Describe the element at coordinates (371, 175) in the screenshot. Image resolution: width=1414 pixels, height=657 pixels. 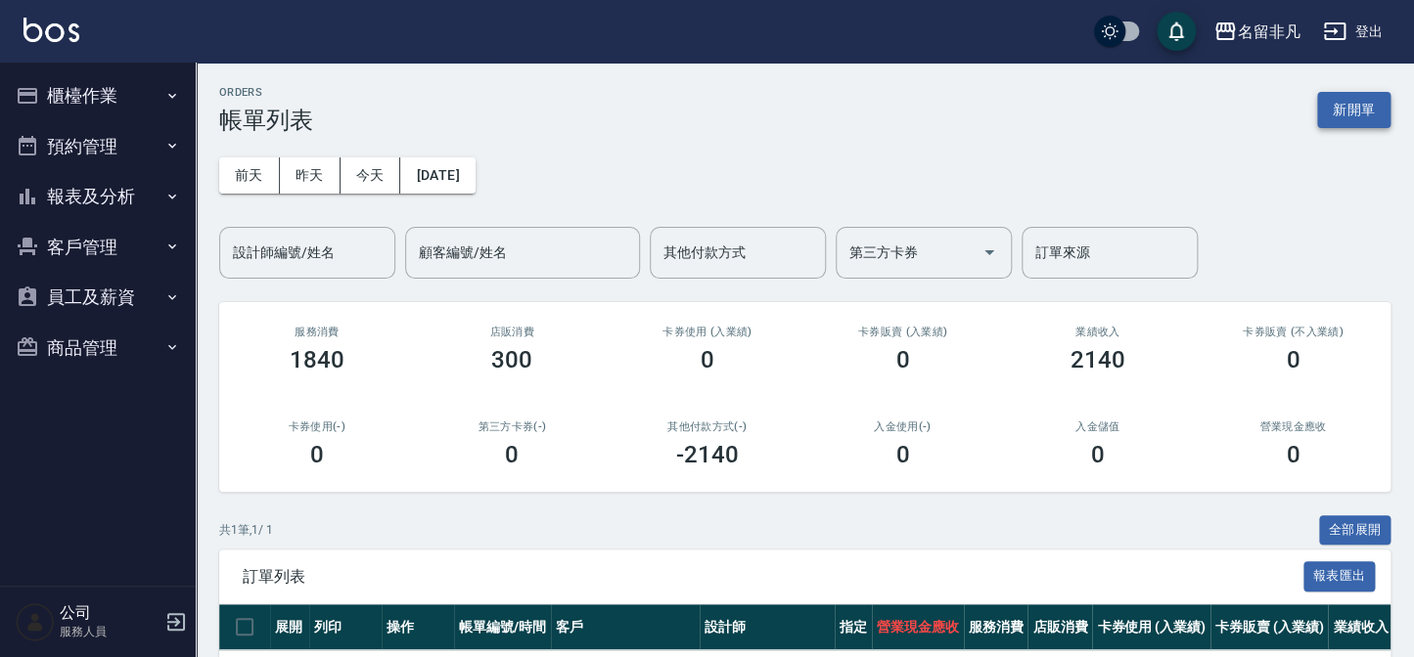
I see `button: 今天` at that location.